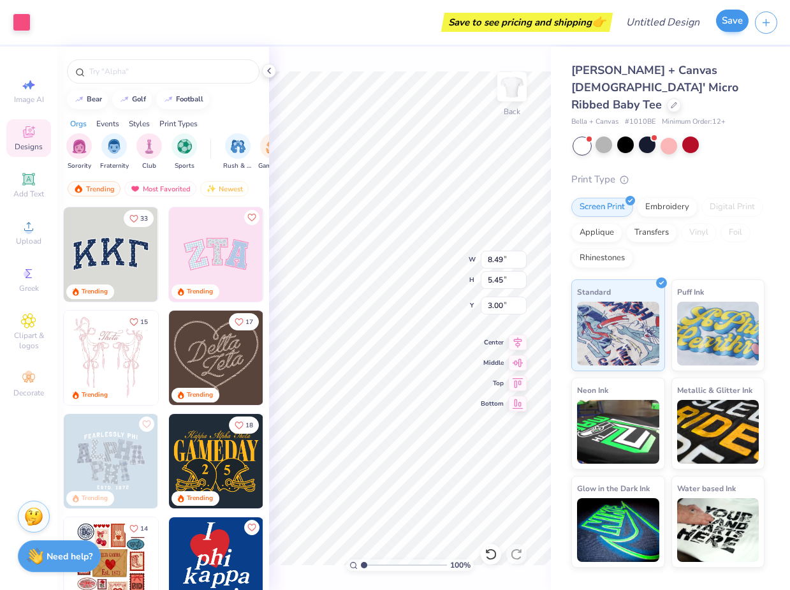 Image resolution: width=790 pixels, height=590 pixels. What do you see at coordinates (526, 22) in the screenshot?
I see `div: Save to see pricing and shipping` at bounding box center [526, 22].